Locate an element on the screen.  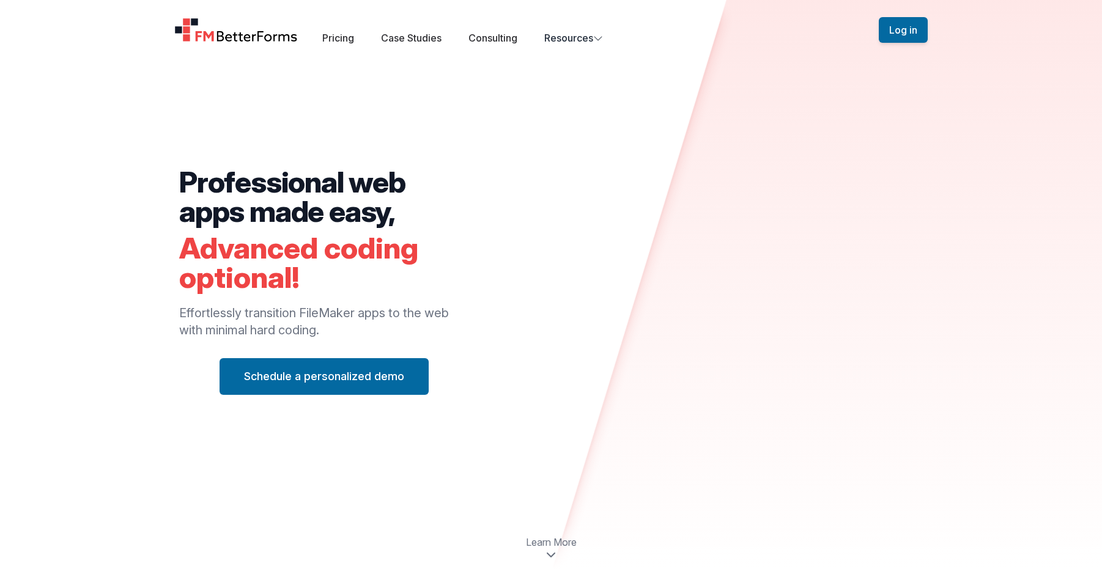
a: Case Studies is located at coordinates (411, 38).